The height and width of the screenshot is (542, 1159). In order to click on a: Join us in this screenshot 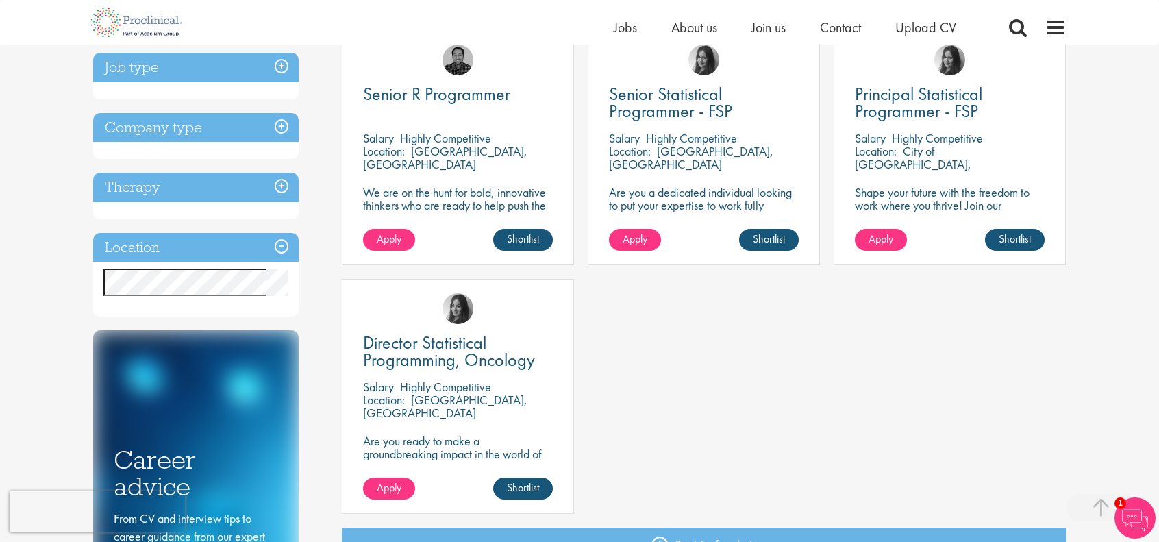, I will do `click(769, 27)`.